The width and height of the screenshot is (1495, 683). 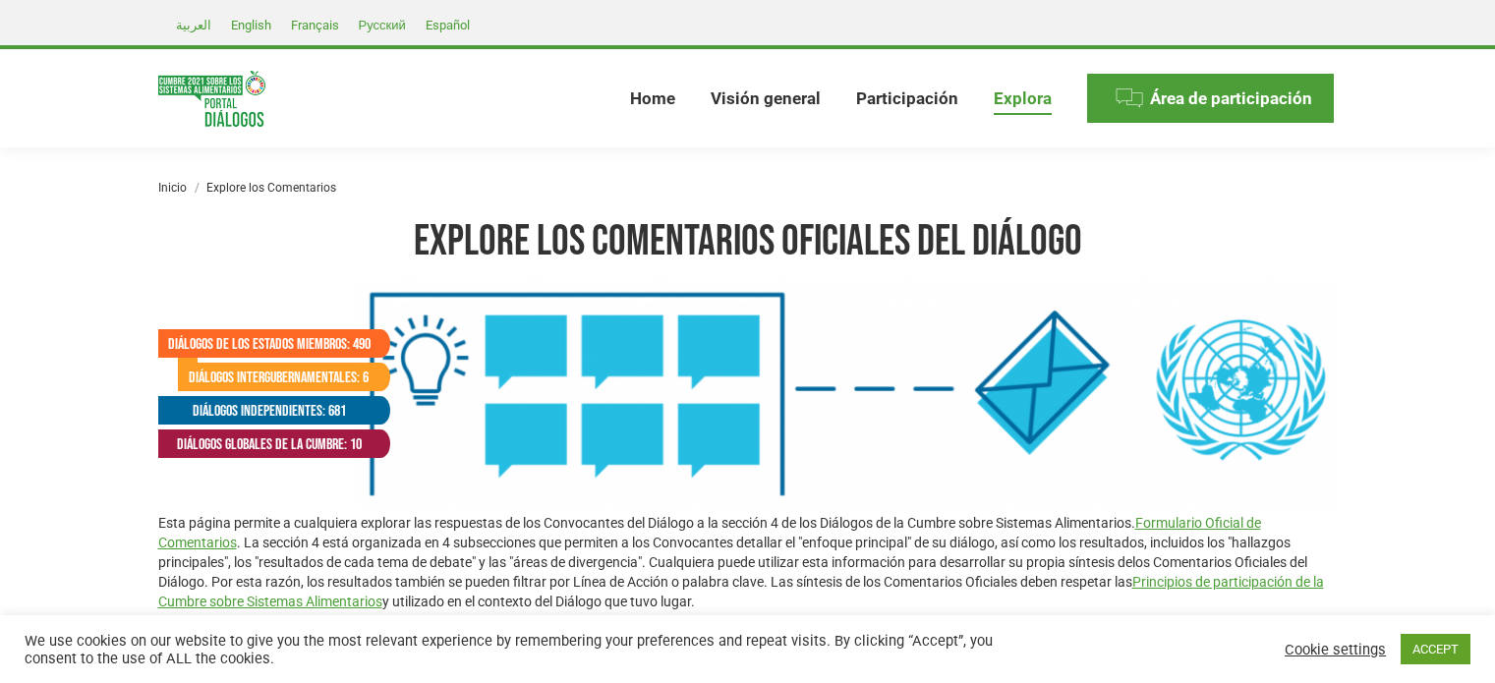 What do you see at coordinates (447, 25) in the screenshot?
I see `span: Español` at bounding box center [447, 25].